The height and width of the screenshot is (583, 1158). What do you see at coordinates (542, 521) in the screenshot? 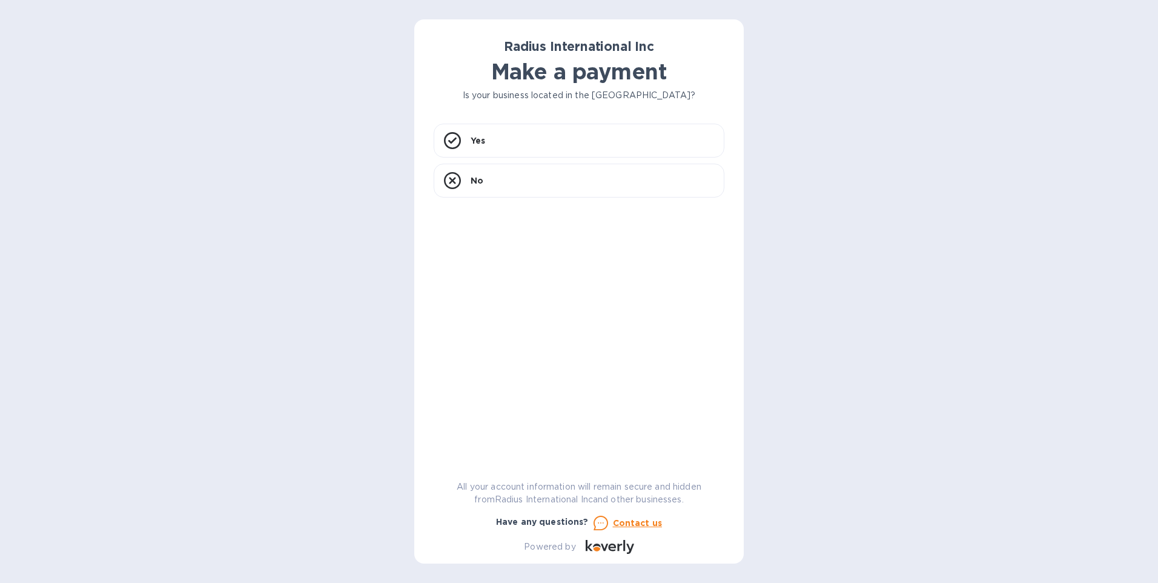
I see `b: Have any questions?` at bounding box center [542, 521].